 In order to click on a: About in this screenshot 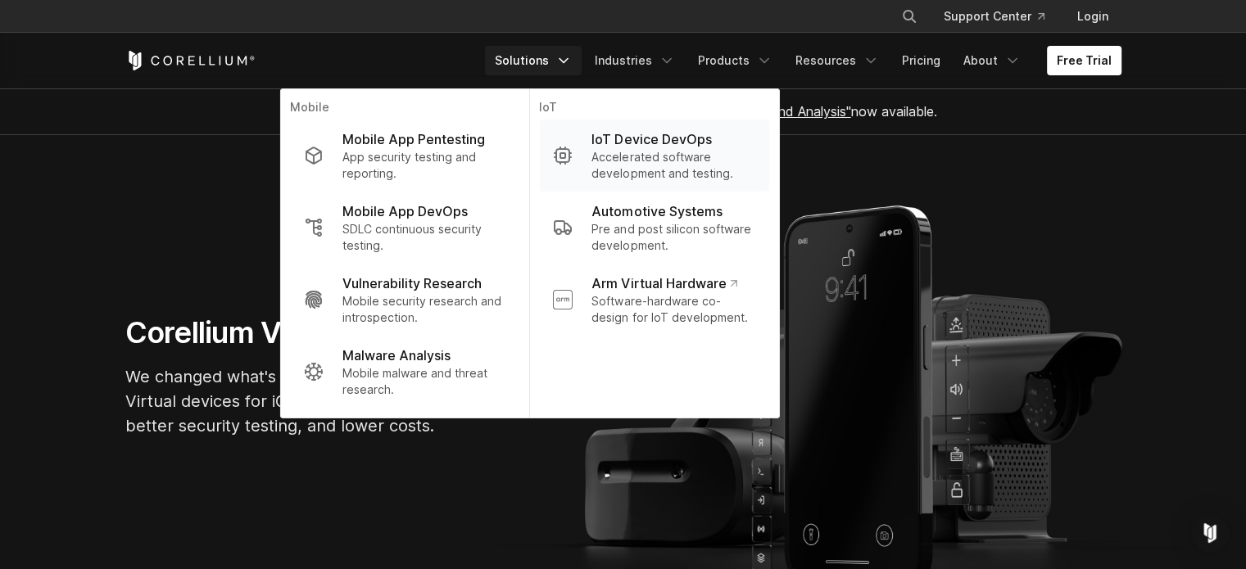, I will do `click(992, 61)`.